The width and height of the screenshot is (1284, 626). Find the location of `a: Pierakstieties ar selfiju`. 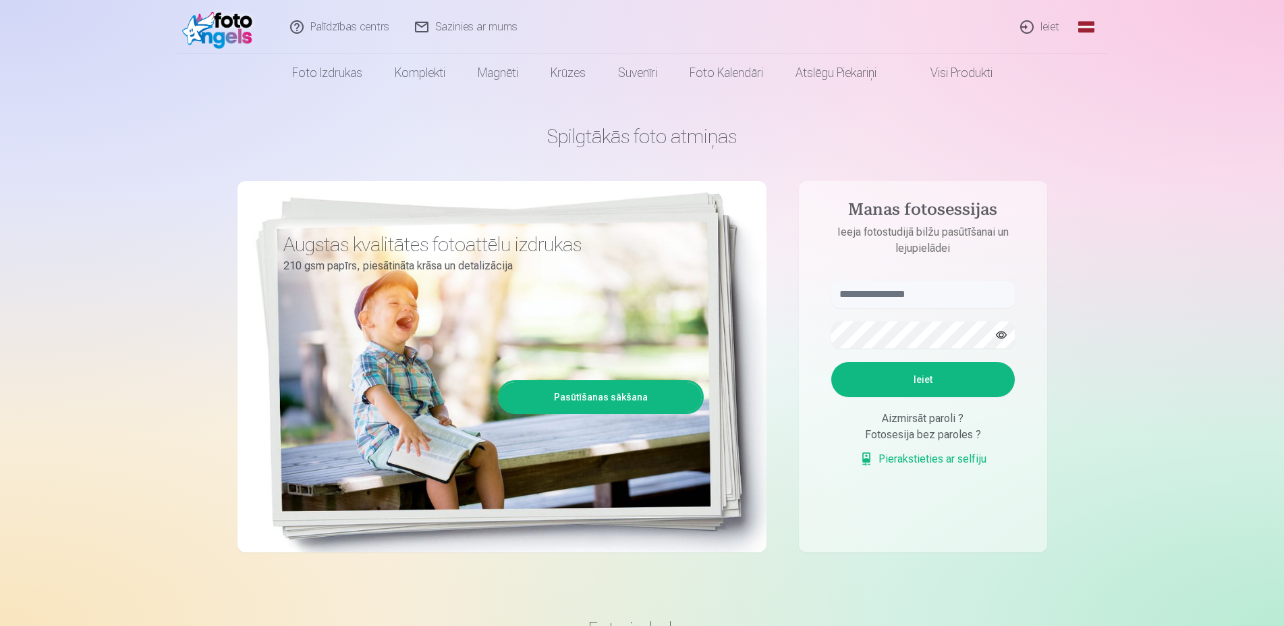

a: Pierakstieties ar selfiju is located at coordinates (923, 459).